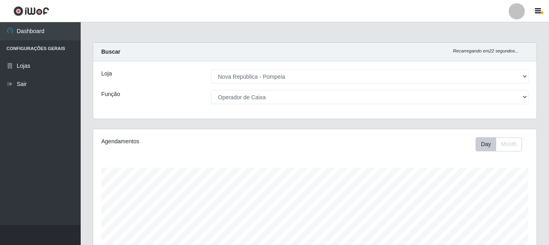 The height and width of the screenshot is (245, 549). What do you see at coordinates (501, 144) in the screenshot?
I see `div: Toolbar with button groups` at bounding box center [501, 144].